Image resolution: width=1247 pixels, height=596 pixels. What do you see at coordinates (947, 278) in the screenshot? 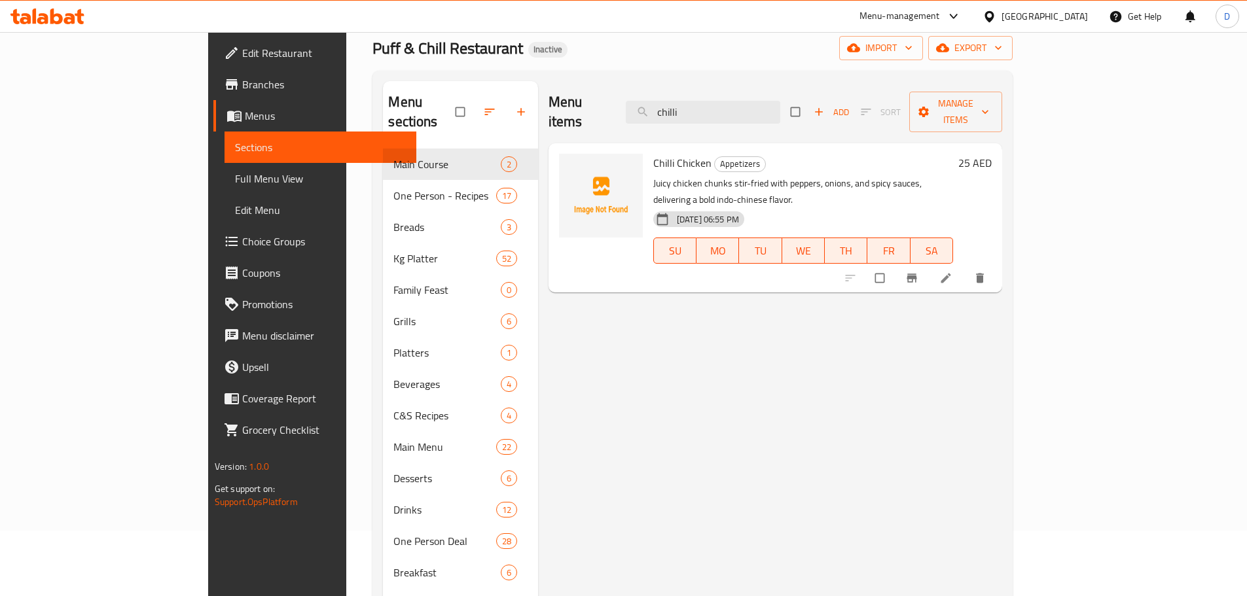
I see `a: Edit menu item` at bounding box center [947, 278].